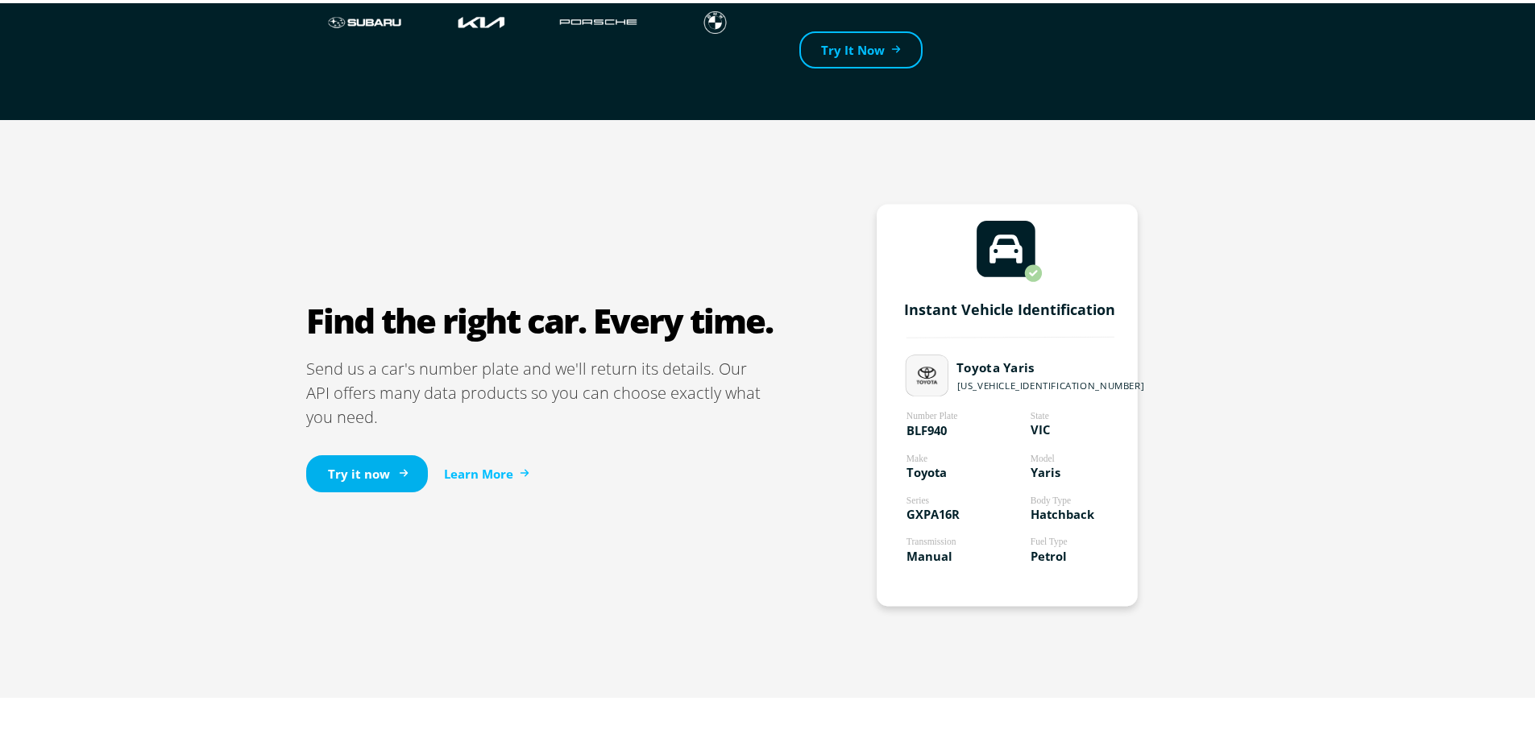 The image size is (1535, 734). What do you see at coordinates (933, 511) in the screenshot?
I see `tspan: GXPA16R` at bounding box center [933, 511].